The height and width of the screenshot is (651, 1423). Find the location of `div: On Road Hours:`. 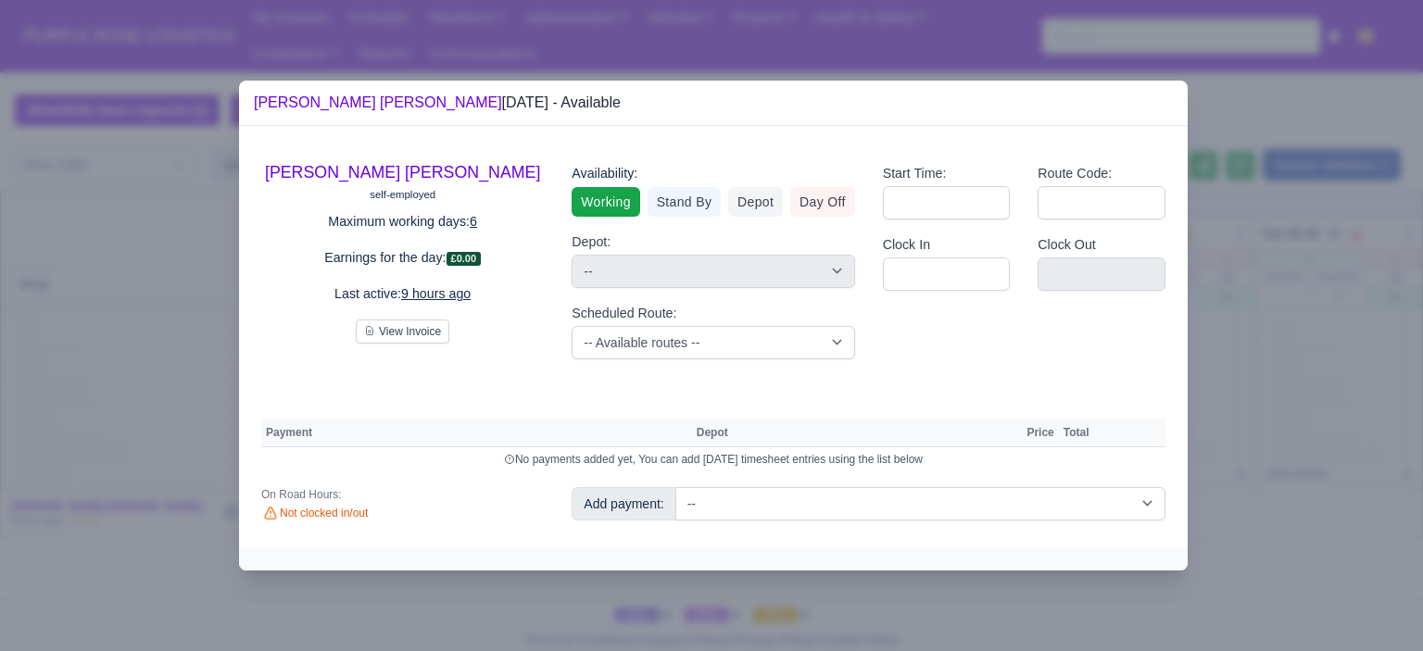

div: On Road Hours: is located at coordinates (402, 495).